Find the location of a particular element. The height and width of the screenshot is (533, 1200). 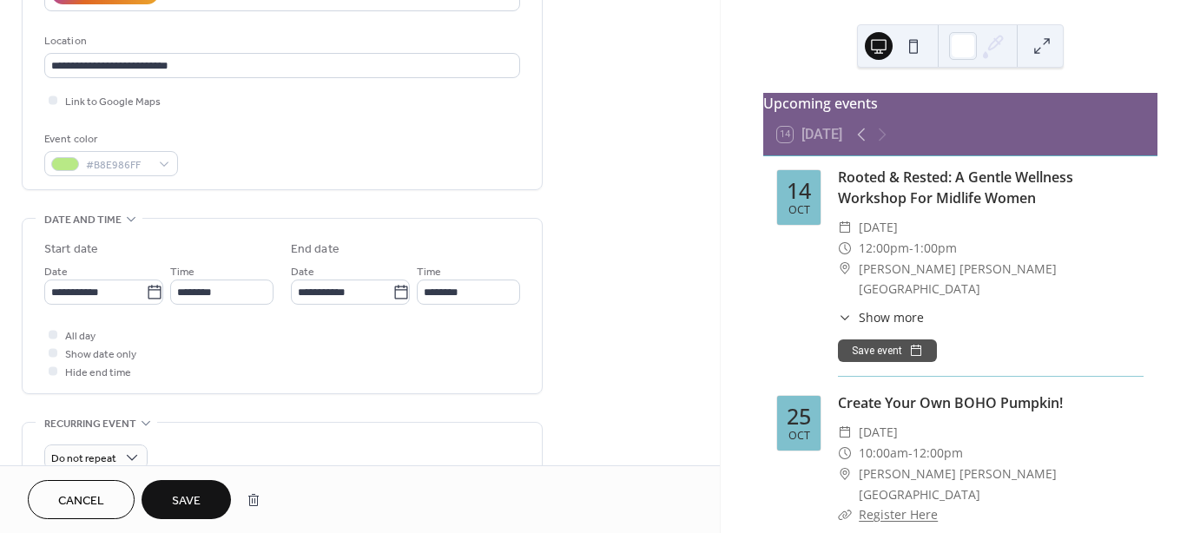

span: Recurring event is located at coordinates (90, 424).